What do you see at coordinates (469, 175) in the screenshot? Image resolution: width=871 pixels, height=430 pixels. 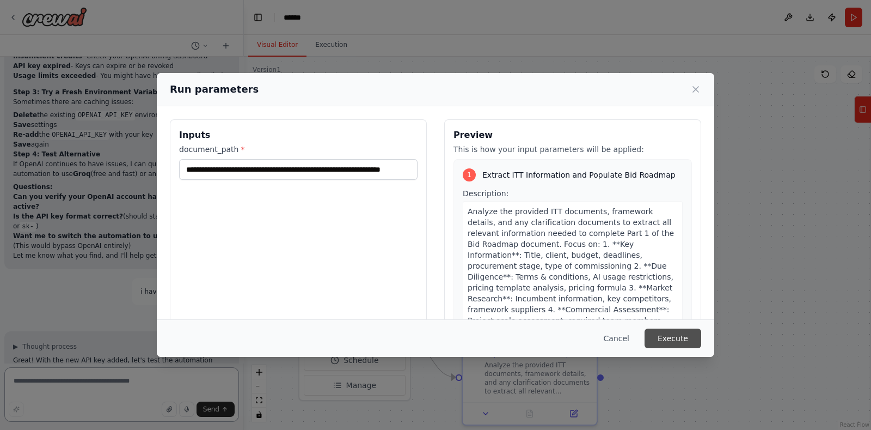 I see `div: 1` at bounding box center [469, 175].